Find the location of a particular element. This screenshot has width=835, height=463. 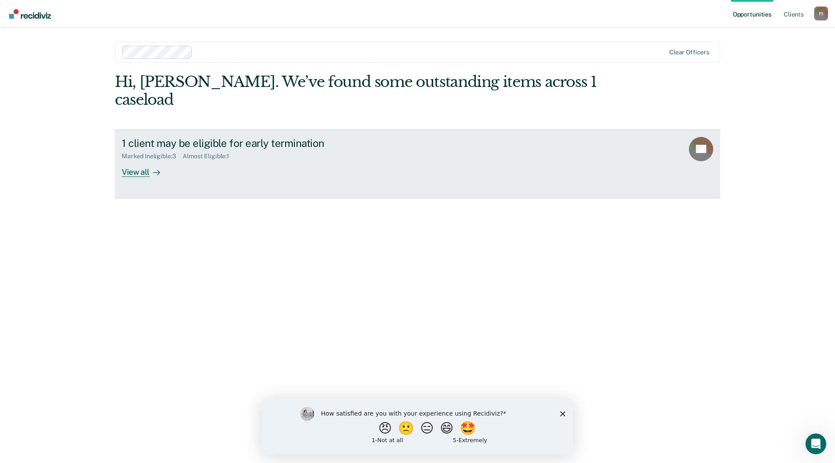

div: Almost Eligible : 1 is located at coordinates (209, 156).